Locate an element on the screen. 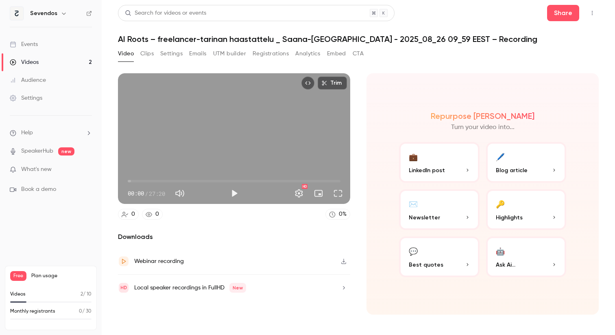 The image size is (615, 335). span: Free is located at coordinates (18, 276).